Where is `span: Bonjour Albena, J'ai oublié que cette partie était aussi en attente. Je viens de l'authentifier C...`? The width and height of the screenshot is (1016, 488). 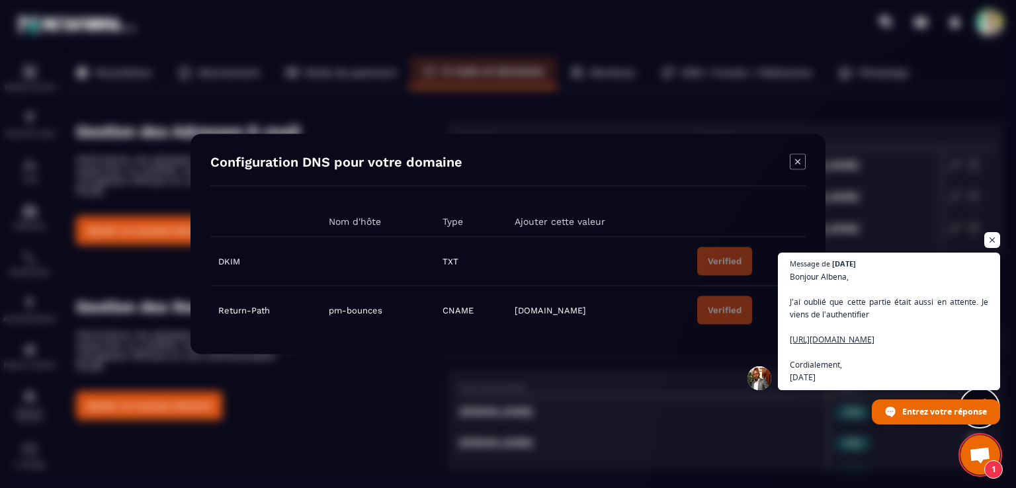
span: Bonjour Albena, J'ai oublié que cette partie était aussi en attente. Je viens de l'authentifier C... is located at coordinates (889, 327).